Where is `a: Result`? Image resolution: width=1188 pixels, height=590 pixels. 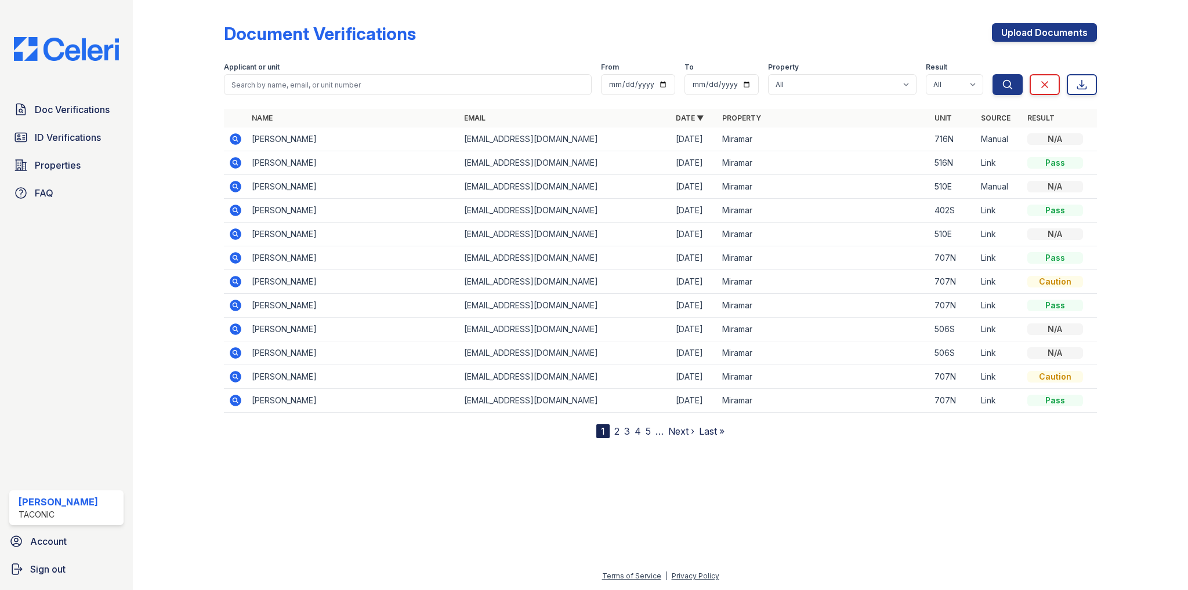 a: Result is located at coordinates (1041, 118).